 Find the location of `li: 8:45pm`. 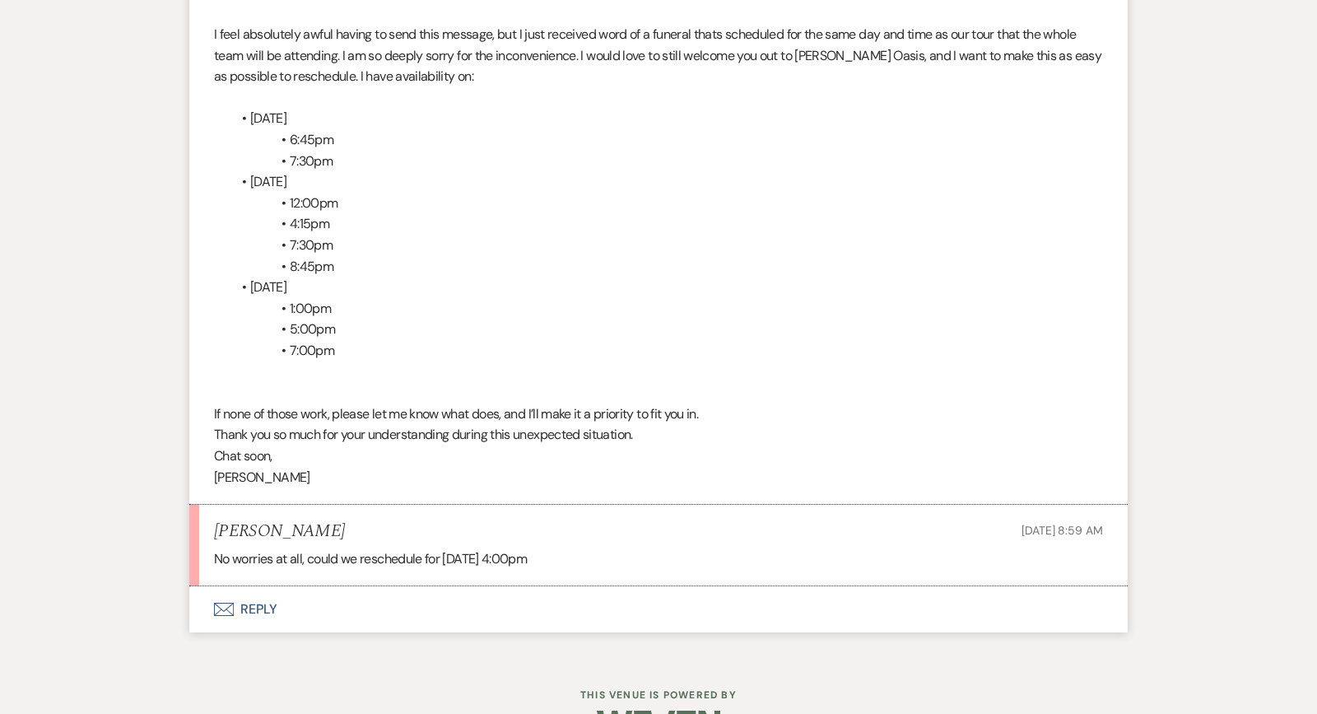

li: 8:45pm is located at coordinates (667, 267).